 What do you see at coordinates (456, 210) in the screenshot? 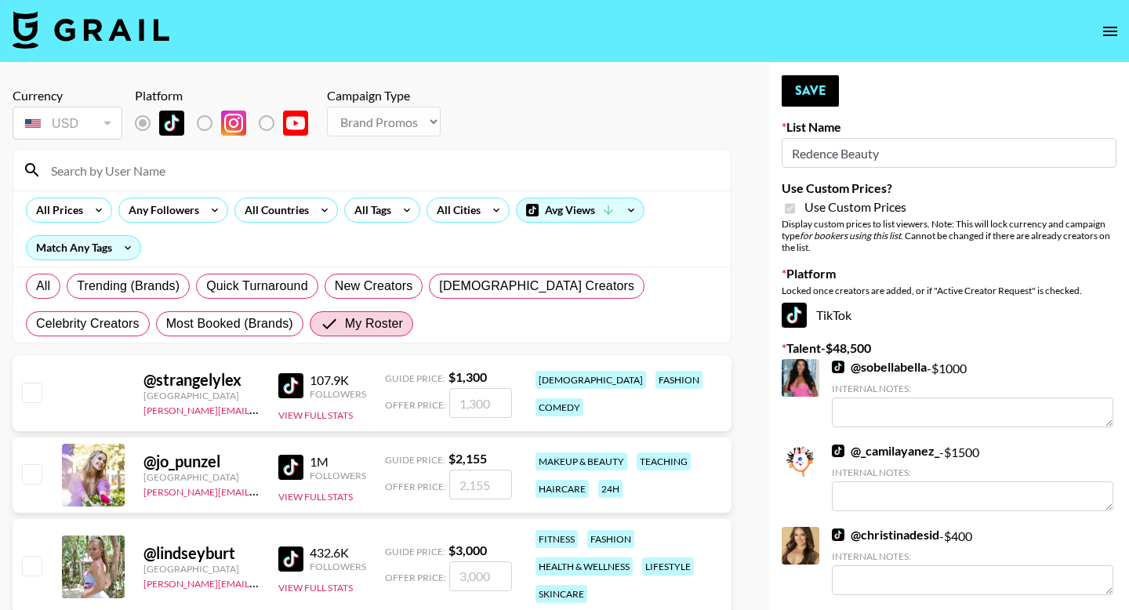
I see `div: All Cities` at bounding box center [456, 210].